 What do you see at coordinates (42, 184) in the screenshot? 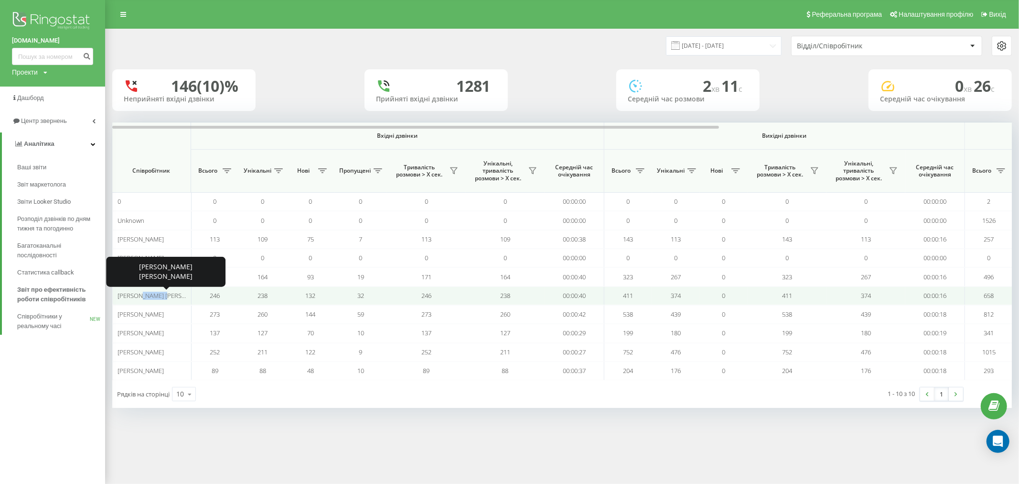
I see `span: Звіт маркетолога` at bounding box center [42, 184].